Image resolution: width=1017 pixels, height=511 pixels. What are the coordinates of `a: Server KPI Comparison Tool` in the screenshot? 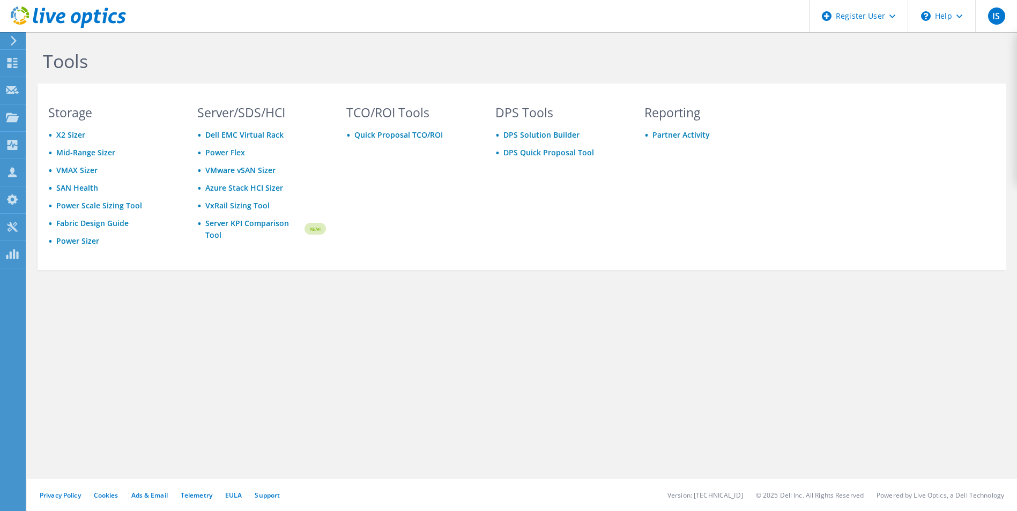 It's located at (254, 229).